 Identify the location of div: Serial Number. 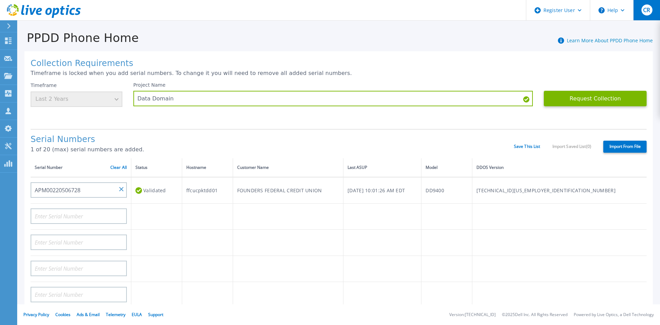
(81, 167).